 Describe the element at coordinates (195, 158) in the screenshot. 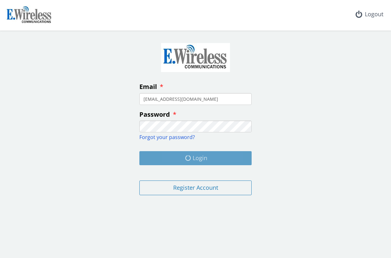

I see `button: Login` at that location.